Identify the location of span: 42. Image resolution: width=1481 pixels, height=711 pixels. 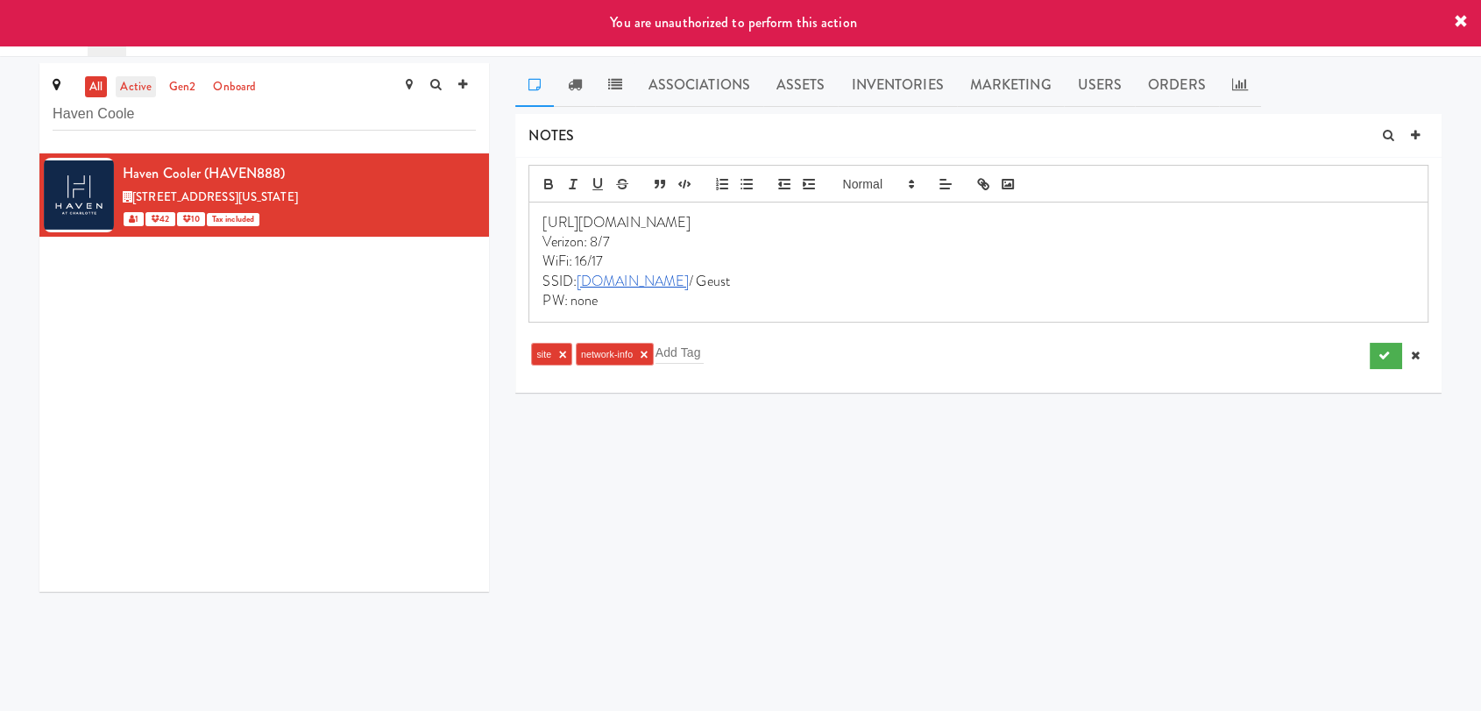
(160, 219).